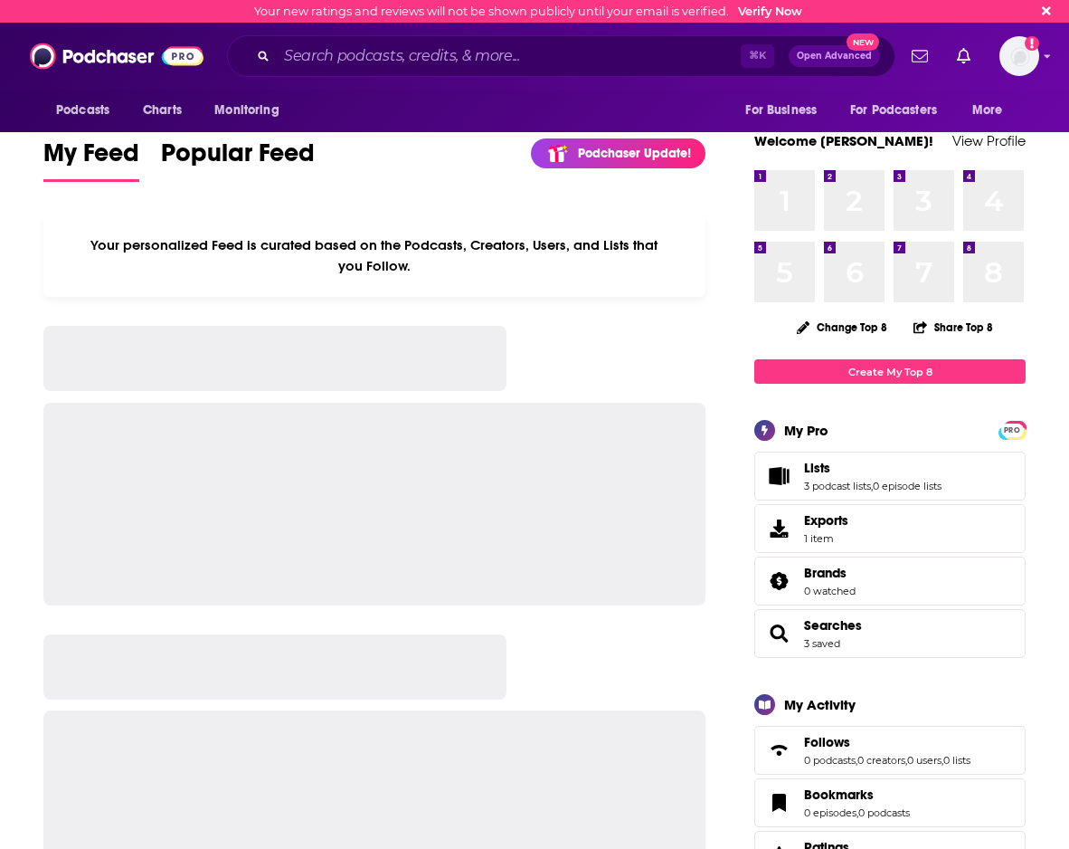 This screenshot has height=849, width=1069. Describe the element at coordinates (863, 42) in the screenshot. I see `span: New` at that location.